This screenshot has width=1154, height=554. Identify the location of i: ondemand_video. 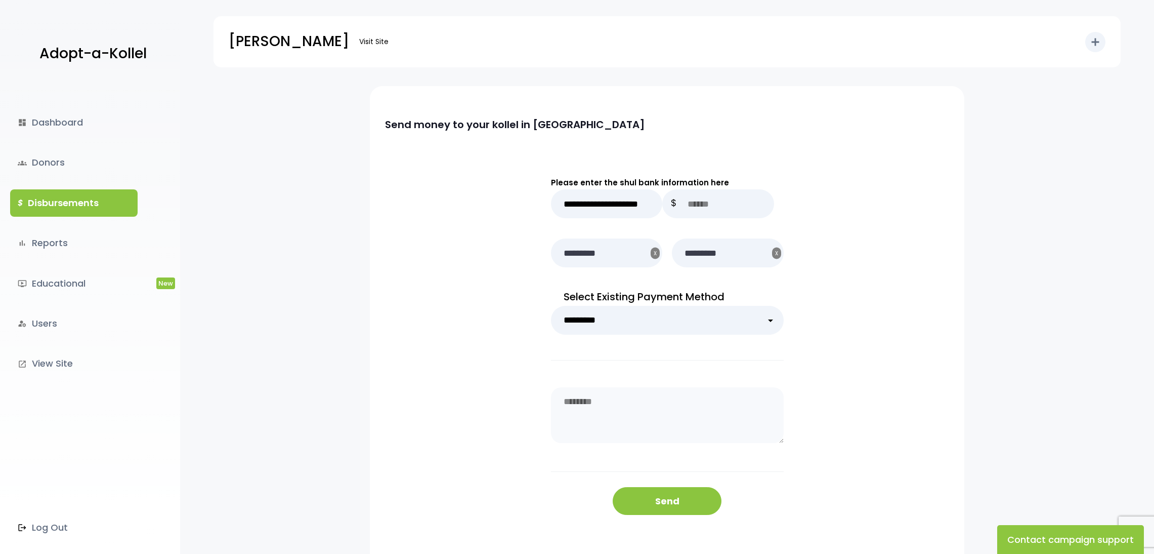
(22, 283).